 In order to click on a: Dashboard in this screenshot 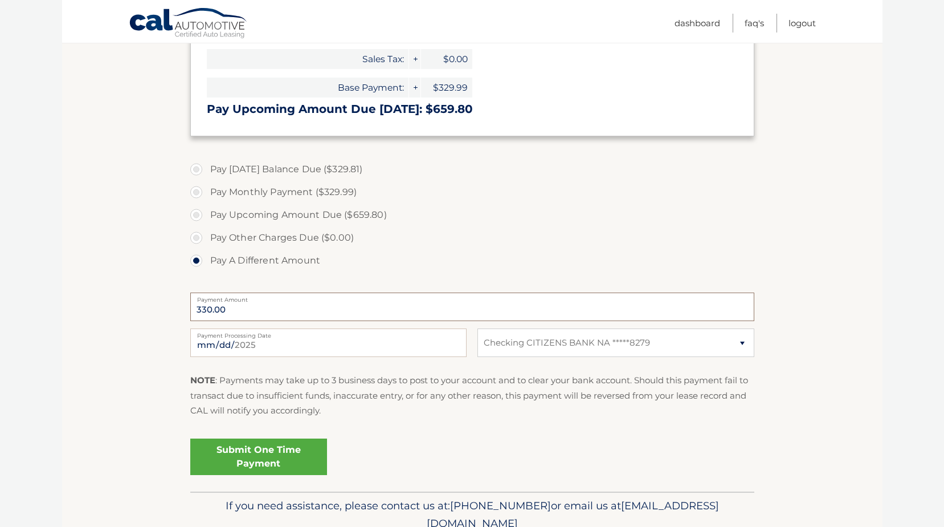, I will do `click(697, 23)`.